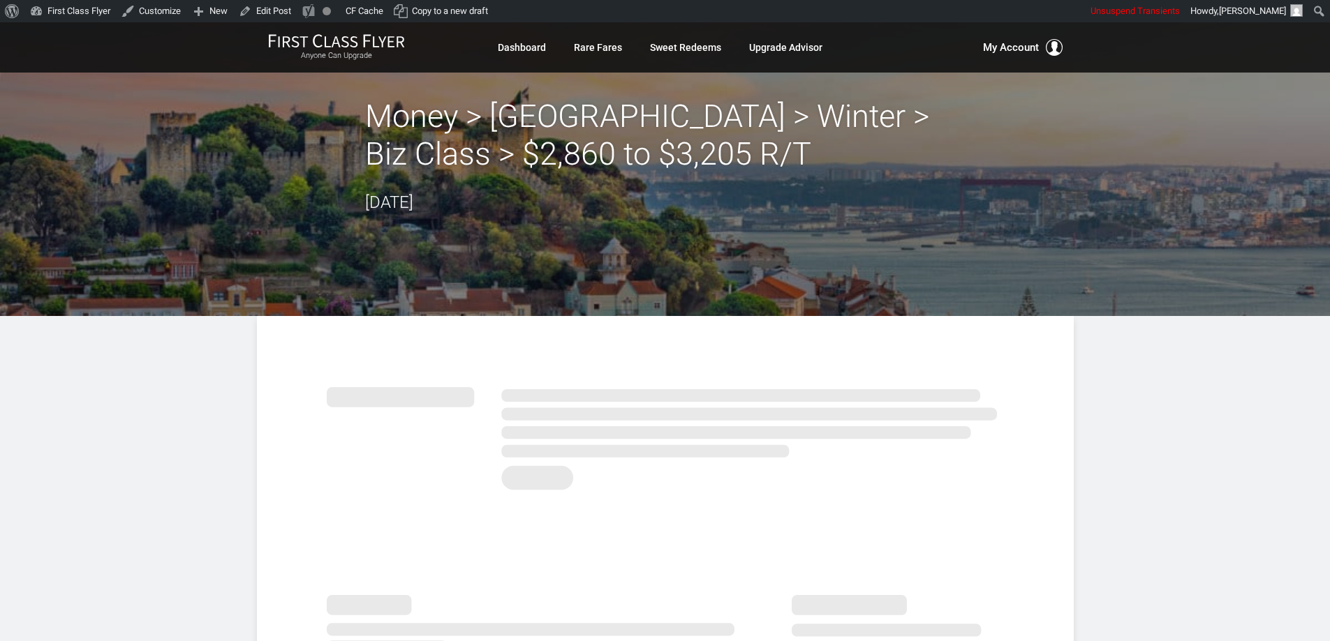 The height and width of the screenshot is (641, 1330). What do you see at coordinates (785, 47) in the screenshot?
I see `a: Upgrade Advisor` at bounding box center [785, 47].